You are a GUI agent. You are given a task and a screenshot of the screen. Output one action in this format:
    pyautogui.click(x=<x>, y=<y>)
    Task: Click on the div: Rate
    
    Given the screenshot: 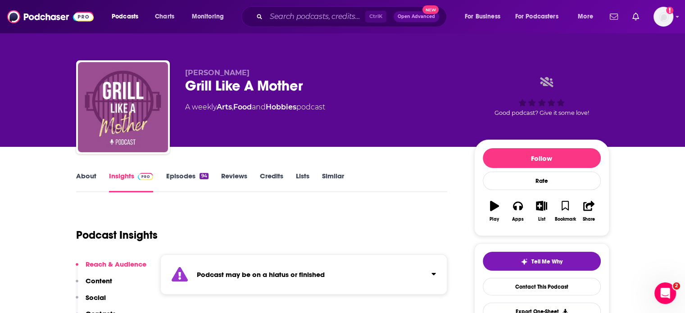 What is the action you would take?
    pyautogui.click(x=542, y=181)
    